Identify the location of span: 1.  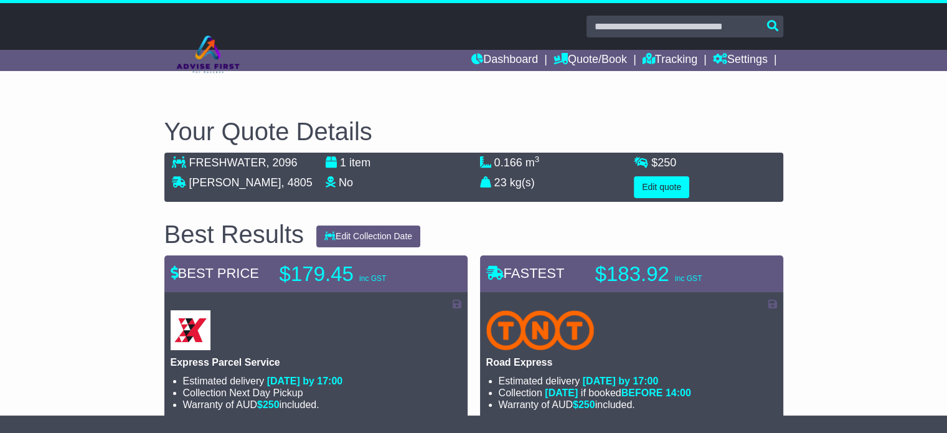
(343, 162).